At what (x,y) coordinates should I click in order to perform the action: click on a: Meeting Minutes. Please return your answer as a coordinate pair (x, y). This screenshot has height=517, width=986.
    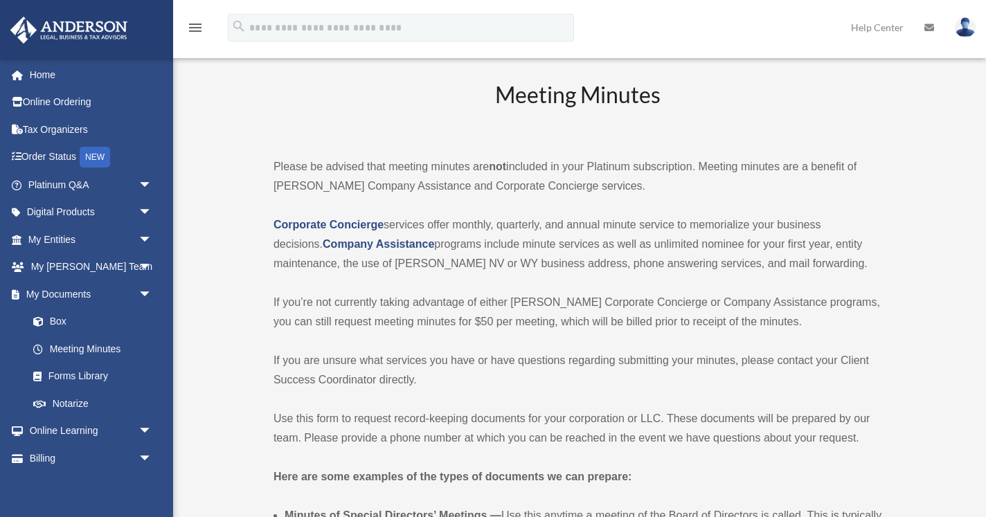
    Looking at the image, I should click on (93, 349).